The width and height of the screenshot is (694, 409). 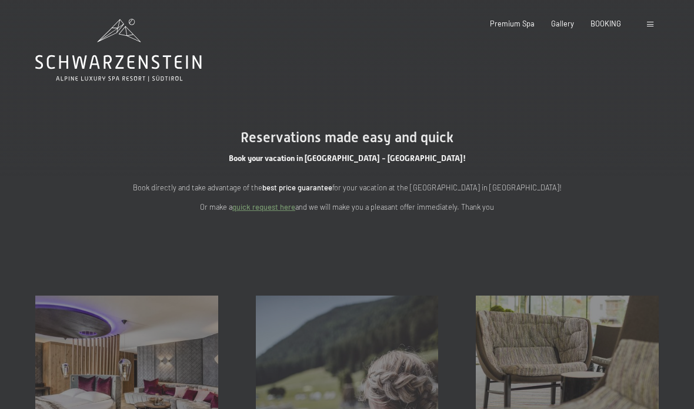 I want to click on span: Gallery, so click(x=562, y=24).